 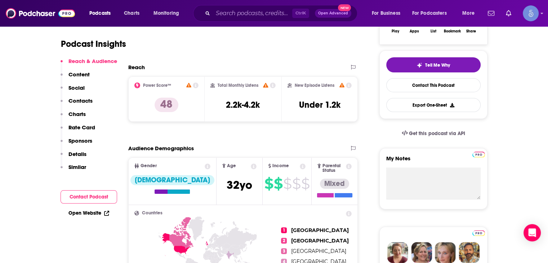 What do you see at coordinates (78, 130) in the screenshot?
I see `button: Rate Card` at bounding box center [78, 130].